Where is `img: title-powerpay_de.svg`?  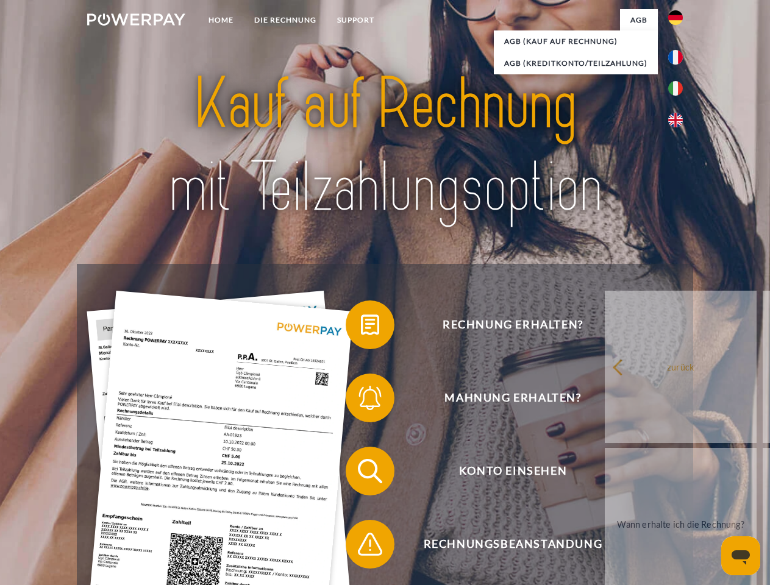
img: title-powerpay_de.svg is located at coordinates (385, 146).